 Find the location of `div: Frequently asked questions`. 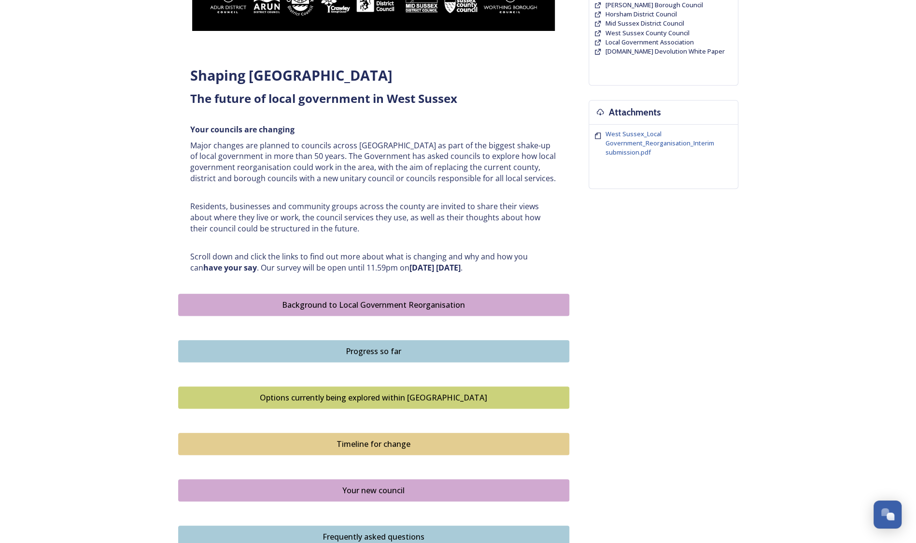

div: Frequently asked questions is located at coordinates (374, 536).